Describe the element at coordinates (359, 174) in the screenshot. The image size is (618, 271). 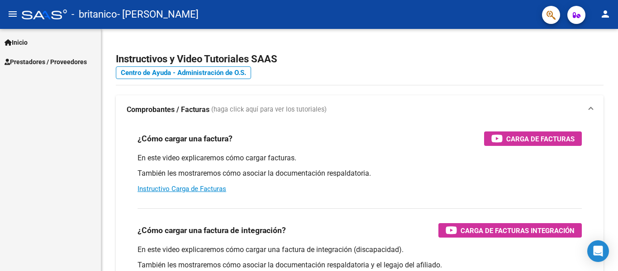
I see `p: También les mostraremos cómo asociar la documentación respaldatoria.` at that location.